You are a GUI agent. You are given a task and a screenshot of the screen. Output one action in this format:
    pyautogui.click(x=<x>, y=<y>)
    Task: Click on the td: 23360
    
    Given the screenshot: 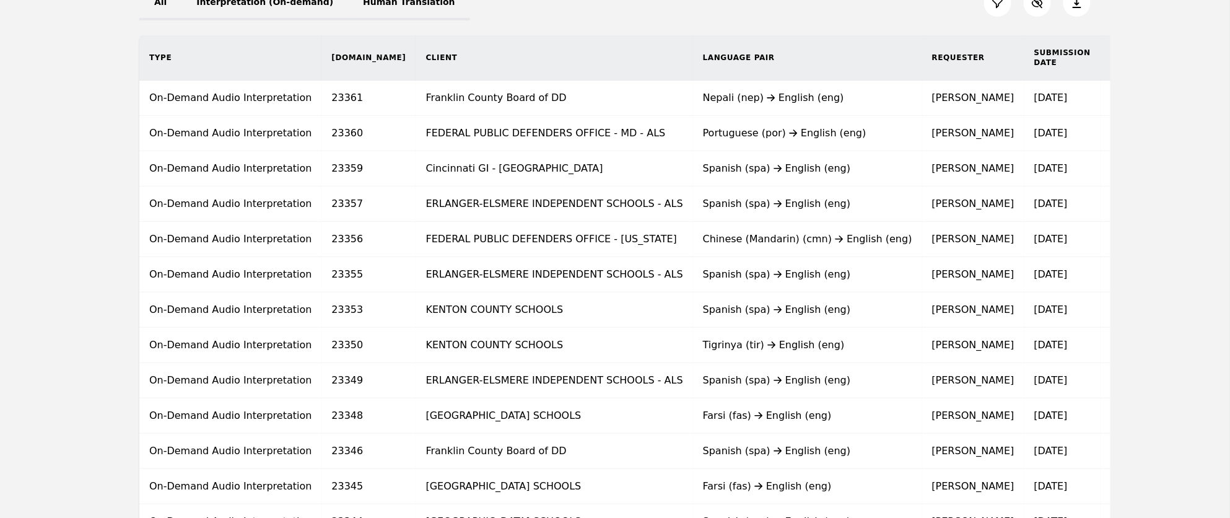 What is the action you would take?
    pyautogui.click(x=369, y=133)
    